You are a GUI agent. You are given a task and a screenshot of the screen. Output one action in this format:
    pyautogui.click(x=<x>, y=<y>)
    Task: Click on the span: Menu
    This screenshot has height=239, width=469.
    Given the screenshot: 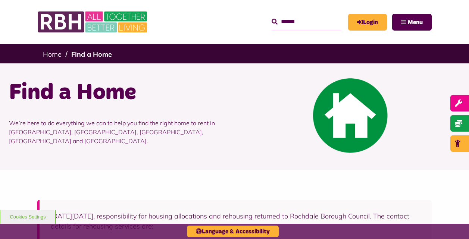 What is the action you would take?
    pyautogui.click(x=416, y=22)
    